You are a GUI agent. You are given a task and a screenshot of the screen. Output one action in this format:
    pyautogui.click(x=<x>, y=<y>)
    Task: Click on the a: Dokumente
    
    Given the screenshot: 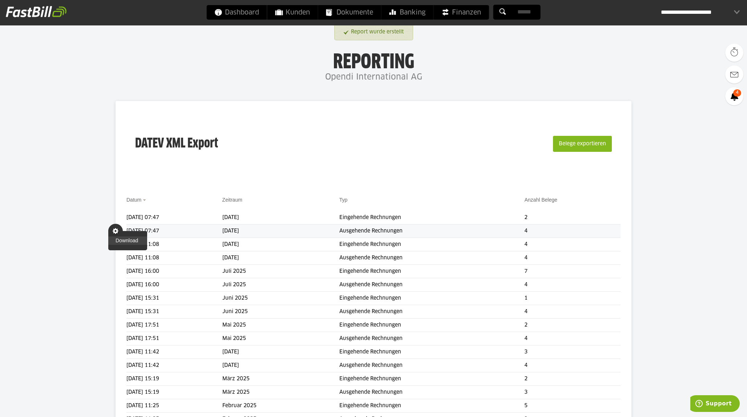 What is the action you would take?
    pyautogui.click(x=350, y=12)
    